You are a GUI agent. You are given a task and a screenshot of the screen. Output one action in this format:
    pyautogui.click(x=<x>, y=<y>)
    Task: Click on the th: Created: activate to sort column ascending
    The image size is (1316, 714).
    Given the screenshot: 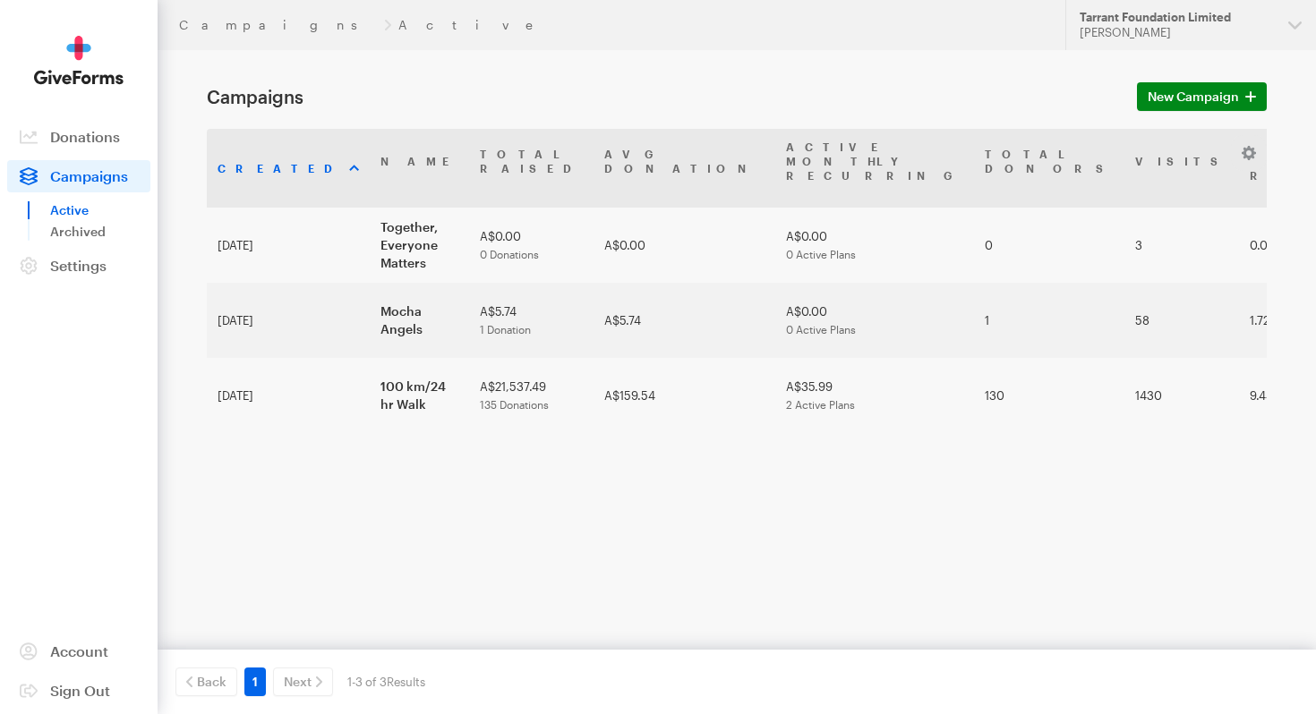 What is the action you would take?
    pyautogui.click(x=288, y=168)
    